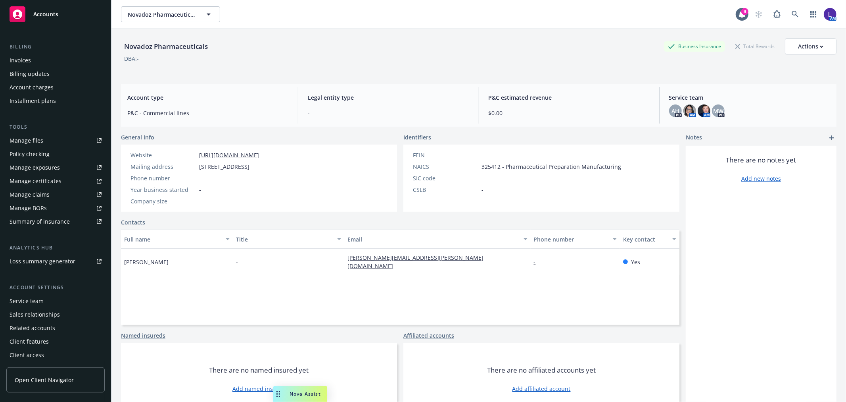 This screenshot has width=846, height=402. What do you see at coordinates (650, 239) in the screenshot?
I see `button: Key contact` at bounding box center [650, 239].